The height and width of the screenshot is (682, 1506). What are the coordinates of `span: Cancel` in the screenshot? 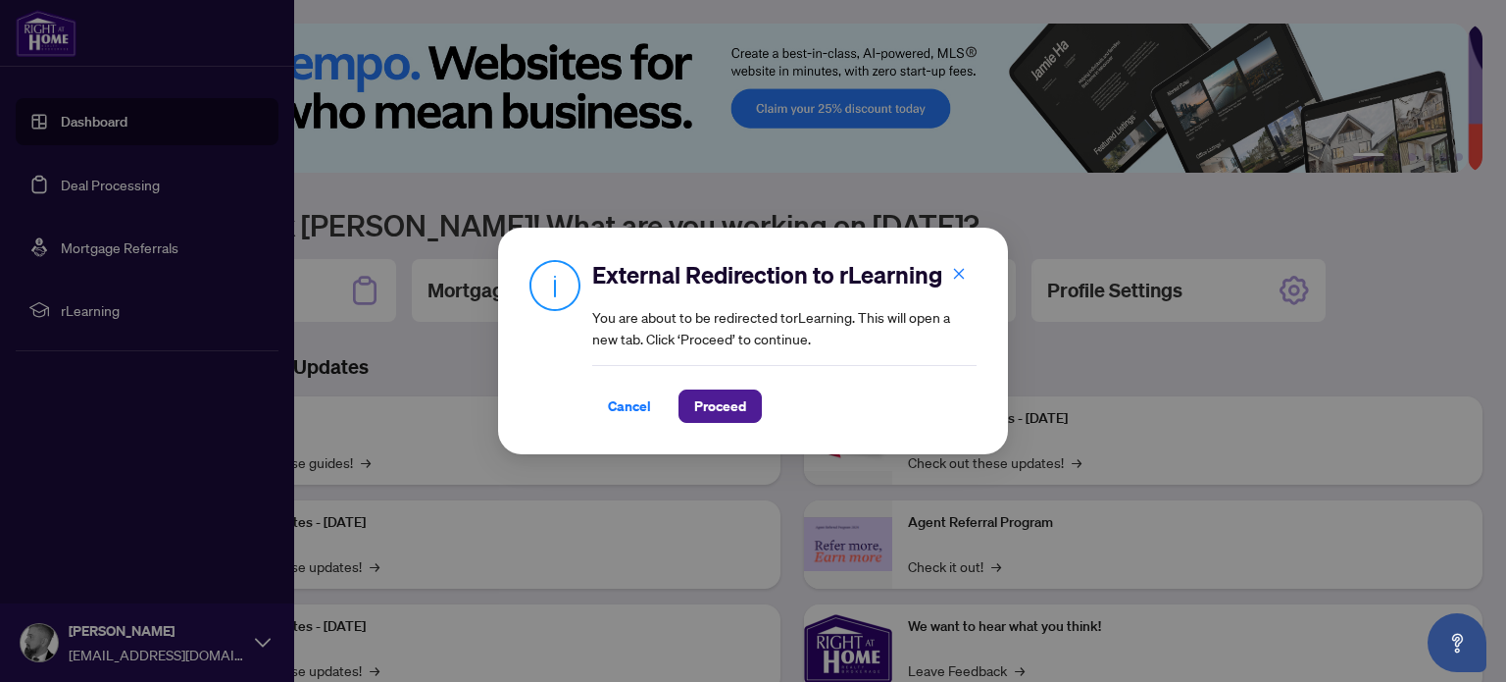 It's located at (630, 406).